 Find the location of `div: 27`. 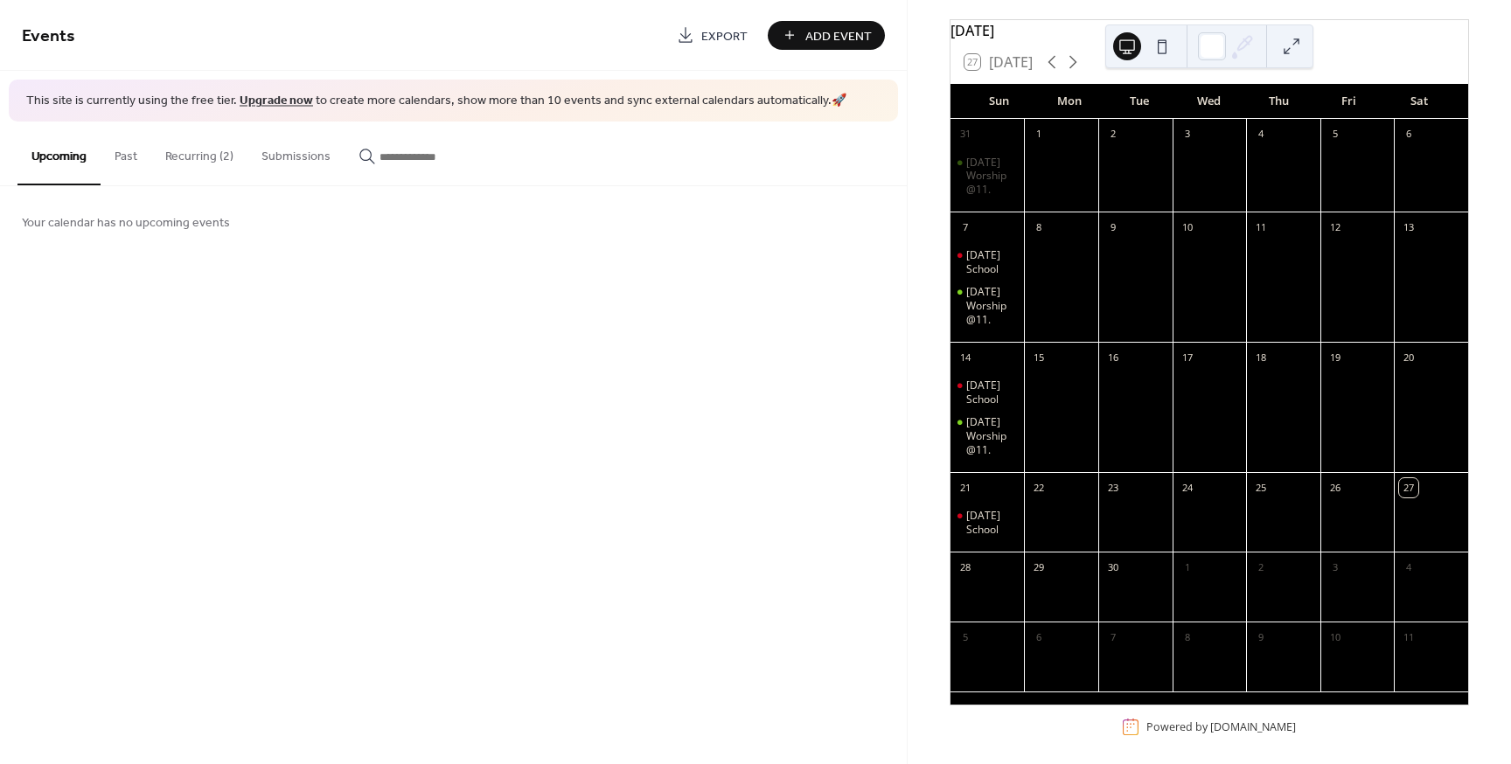

div: 27 is located at coordinates (1409, 488).